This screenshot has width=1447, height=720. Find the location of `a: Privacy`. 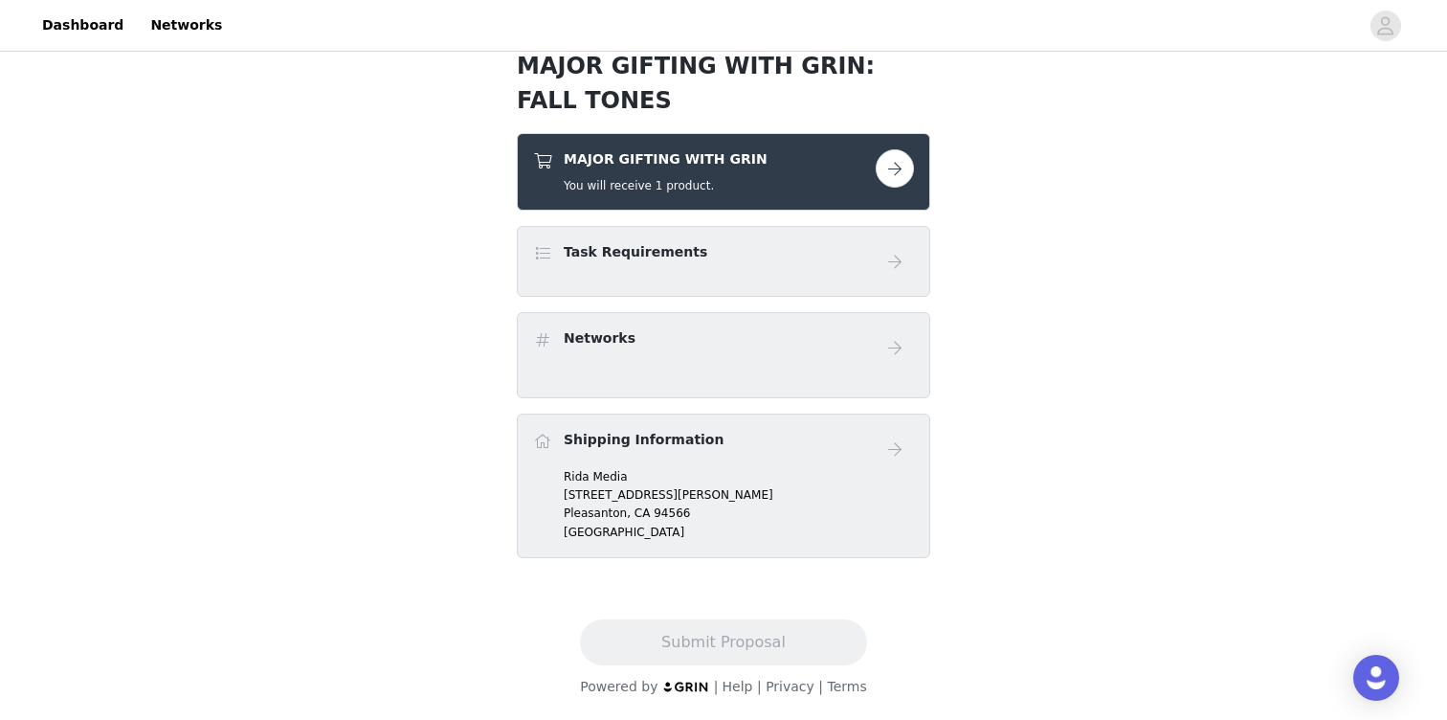

a: Privacy is located at coordinates (789, 686).